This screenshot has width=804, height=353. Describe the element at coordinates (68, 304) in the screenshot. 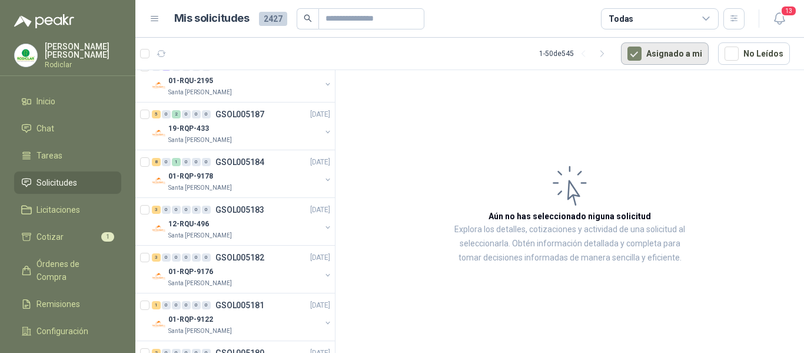

I see `a: Remisiones` at that location.